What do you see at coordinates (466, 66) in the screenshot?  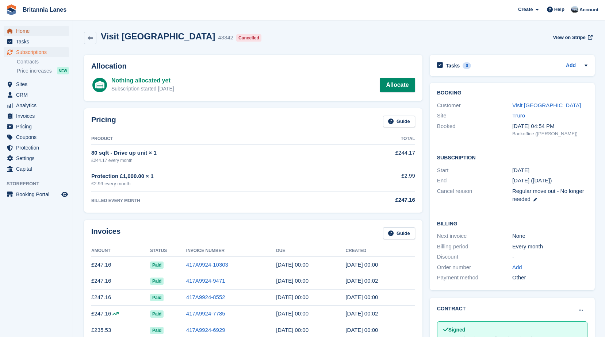 I see `div: 0` at bounding box center [466, 66].